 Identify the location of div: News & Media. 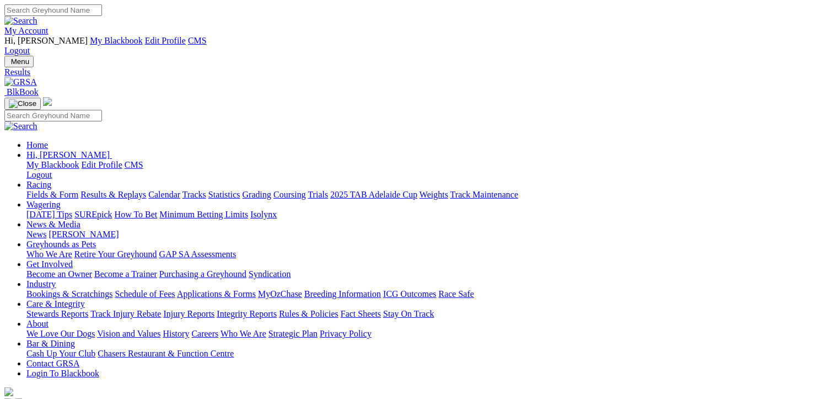
(428, 234).